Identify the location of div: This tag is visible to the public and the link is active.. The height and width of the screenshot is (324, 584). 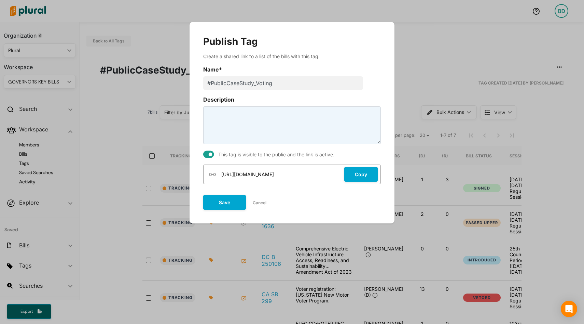
(274, 154).